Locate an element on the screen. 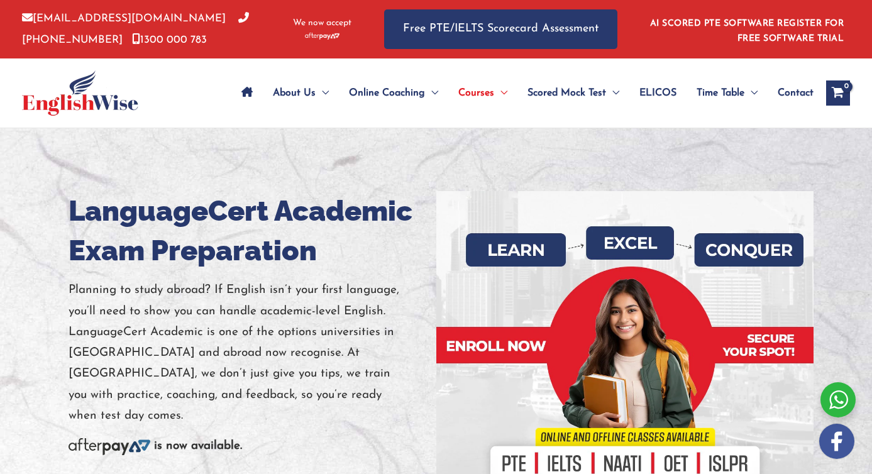 The height and width of the screenshot is (474, 872). span: Time Table is located at coordinates (720, 93).